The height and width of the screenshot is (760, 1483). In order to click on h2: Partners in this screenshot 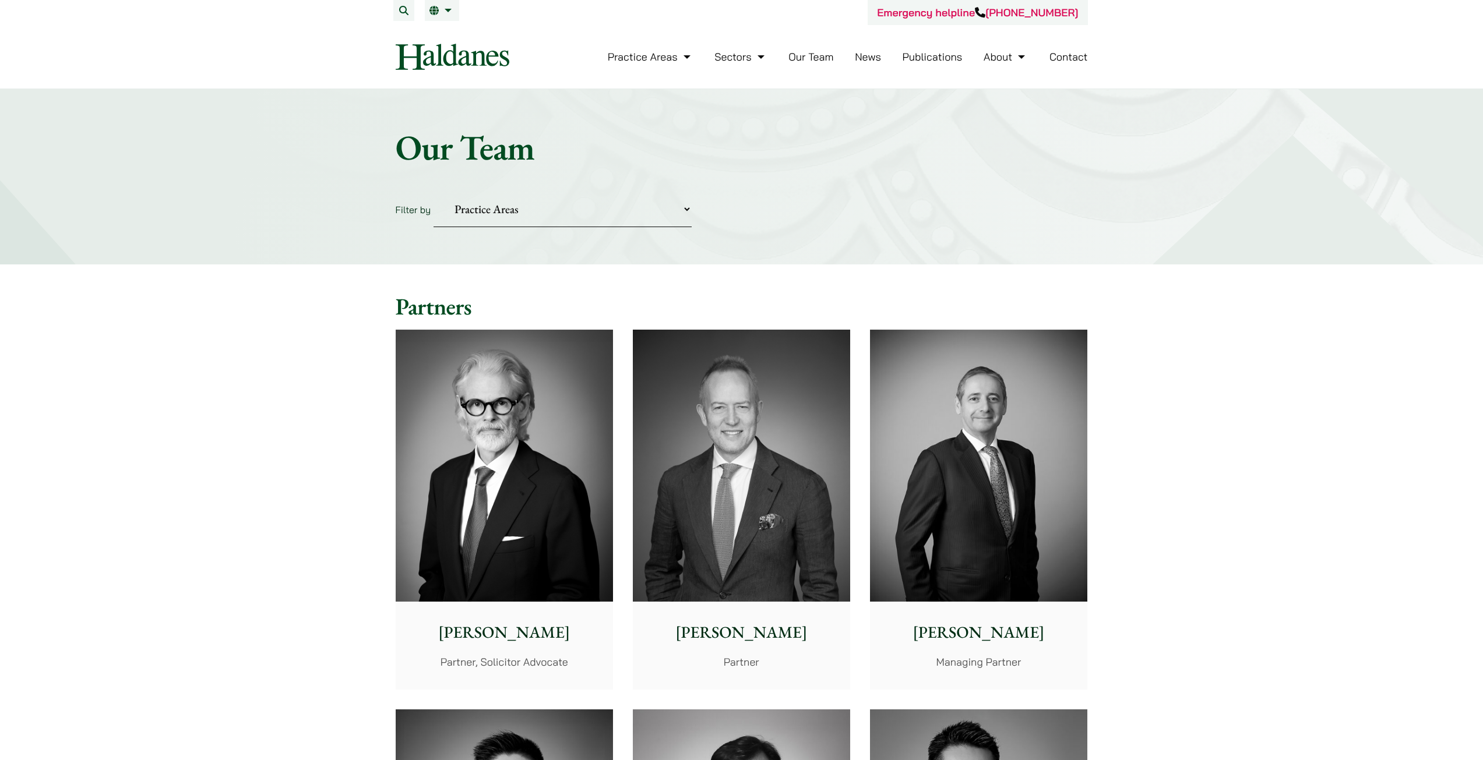, I will do `click(742, 307)`.